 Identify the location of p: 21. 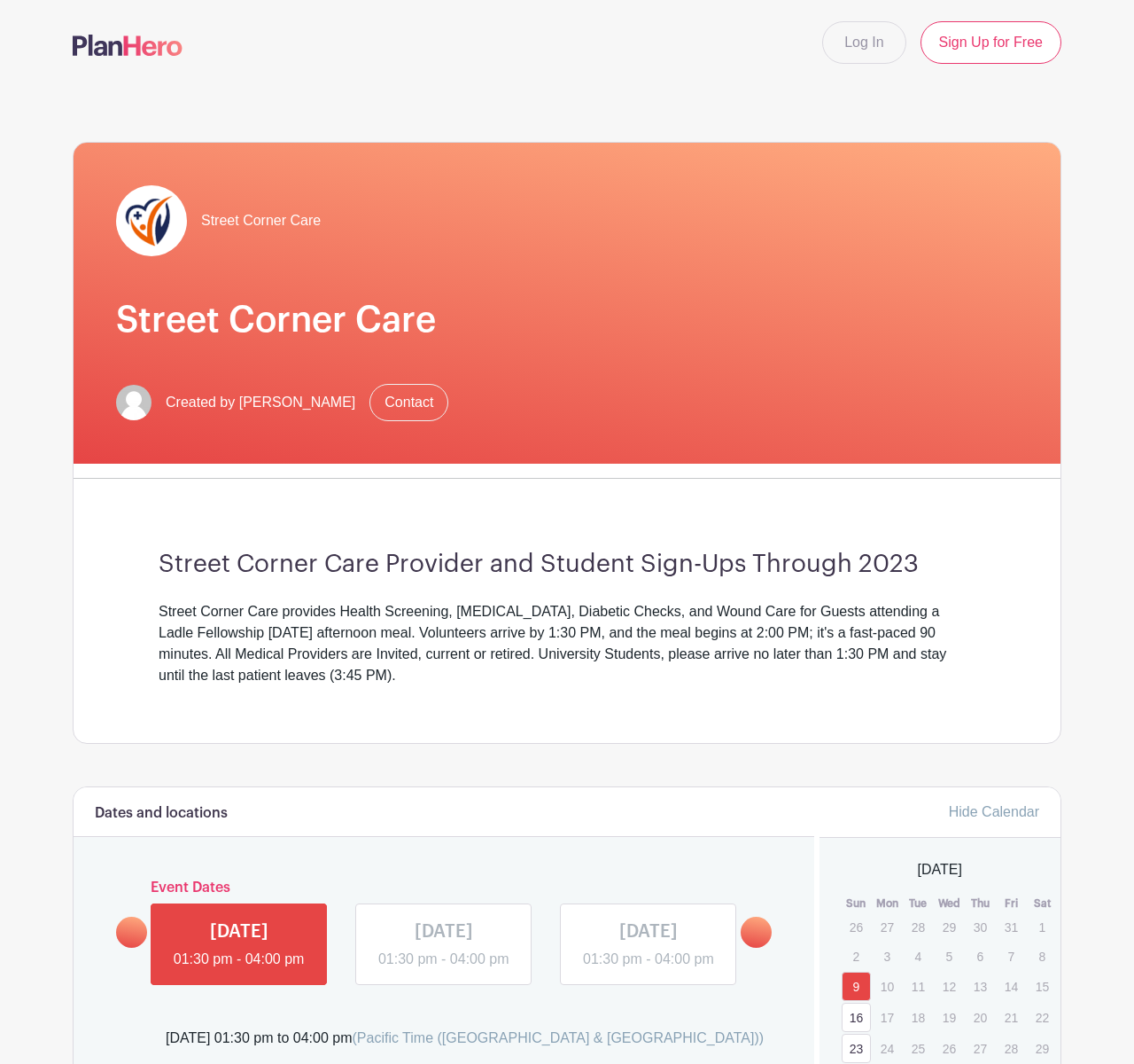
(1011, 1016).